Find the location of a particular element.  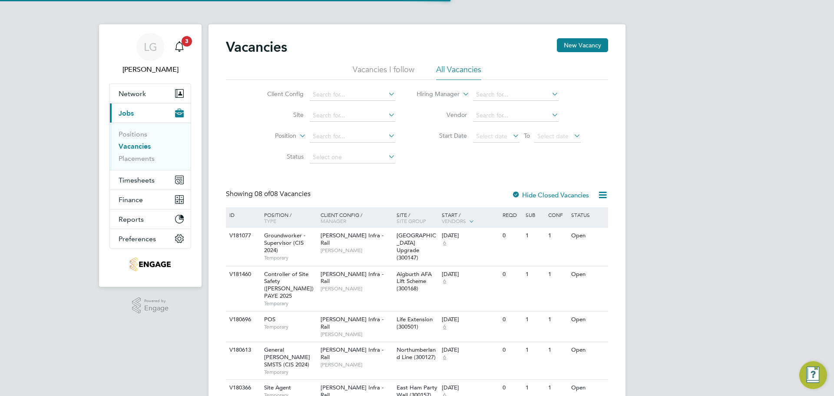

div: V180613 is located at coordinates (242, 350).